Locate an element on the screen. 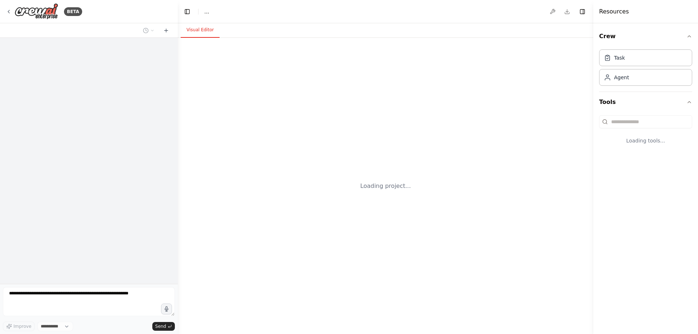 This screenshot has height=334, width=698. button: Improve is located at coordinates (19, 326).